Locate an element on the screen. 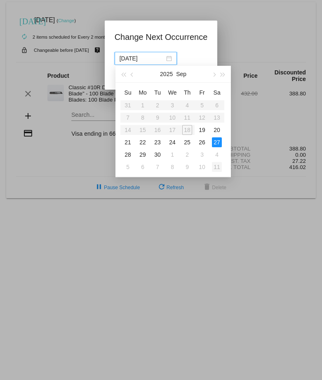 The image size is (322, 380). td: 10/10/2025 is located at coordinates (202, 167).